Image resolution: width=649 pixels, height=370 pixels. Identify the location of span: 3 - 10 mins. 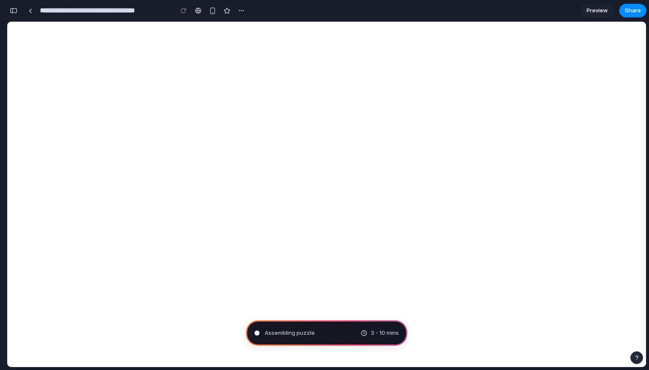
(385, 333).